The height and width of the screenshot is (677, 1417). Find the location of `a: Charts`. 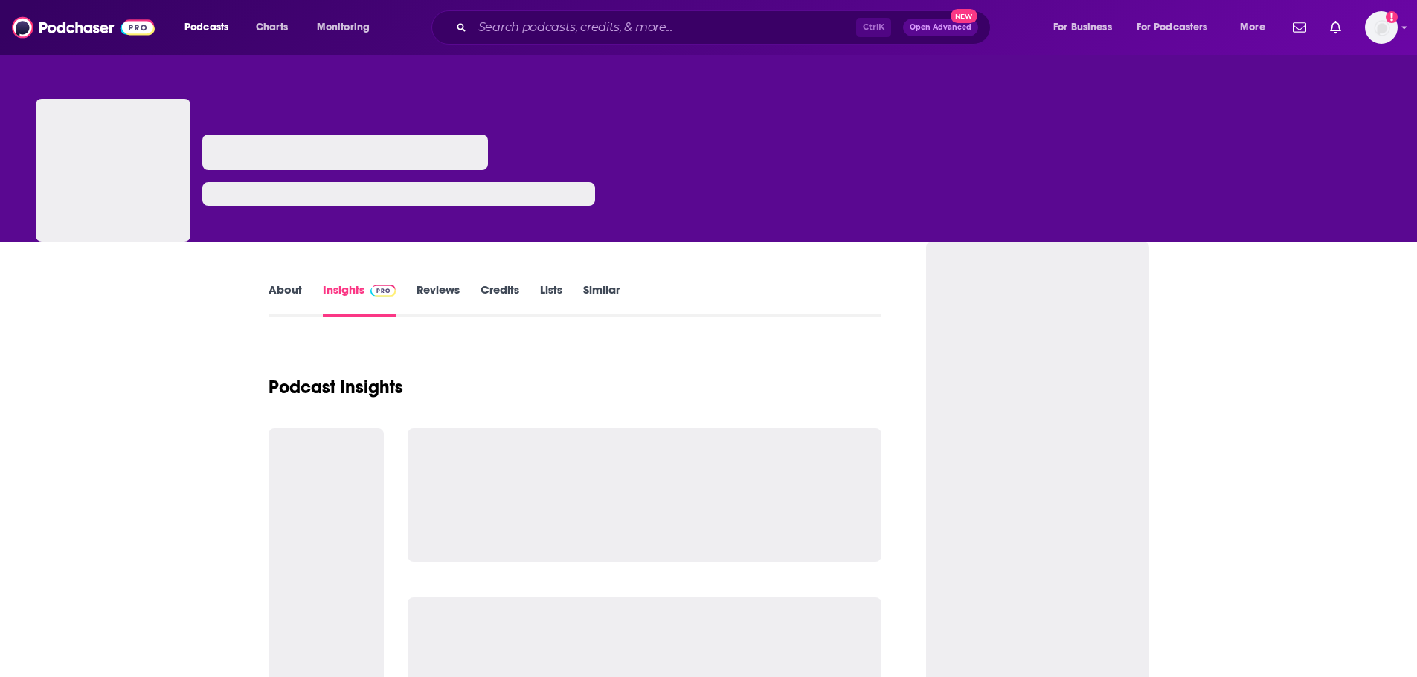

a: Charts is located at coordinates (271, 28).